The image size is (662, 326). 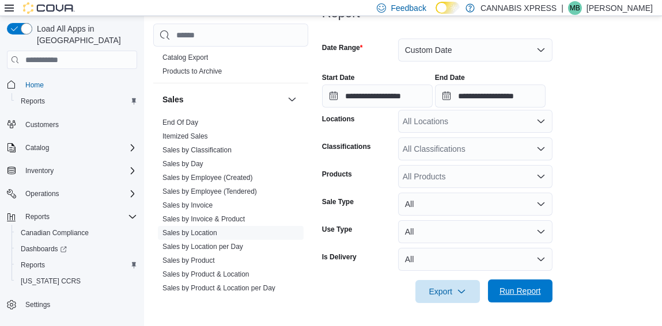 I want to click on button: Customers, so click(x=72, y=124).